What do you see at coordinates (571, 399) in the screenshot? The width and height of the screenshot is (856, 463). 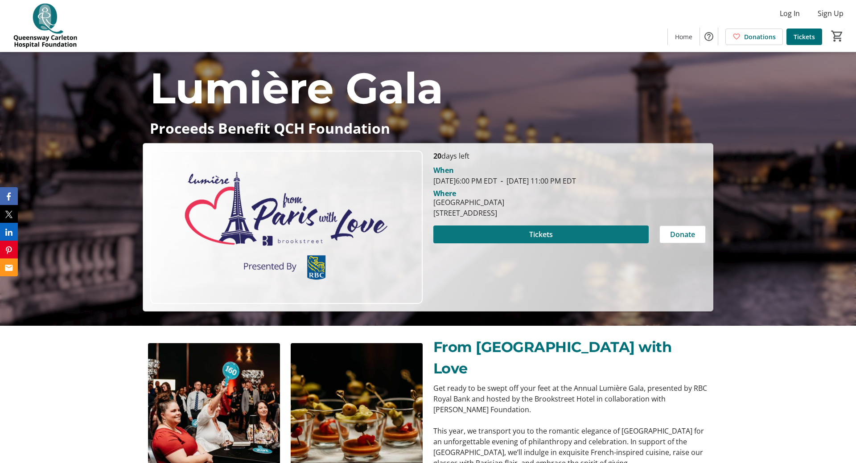 I see `p: Get ready to be swept off your feet at the Annual Lumière Gala, presented by RBC Royal Bank and h...` at bounding box center [571, 399].